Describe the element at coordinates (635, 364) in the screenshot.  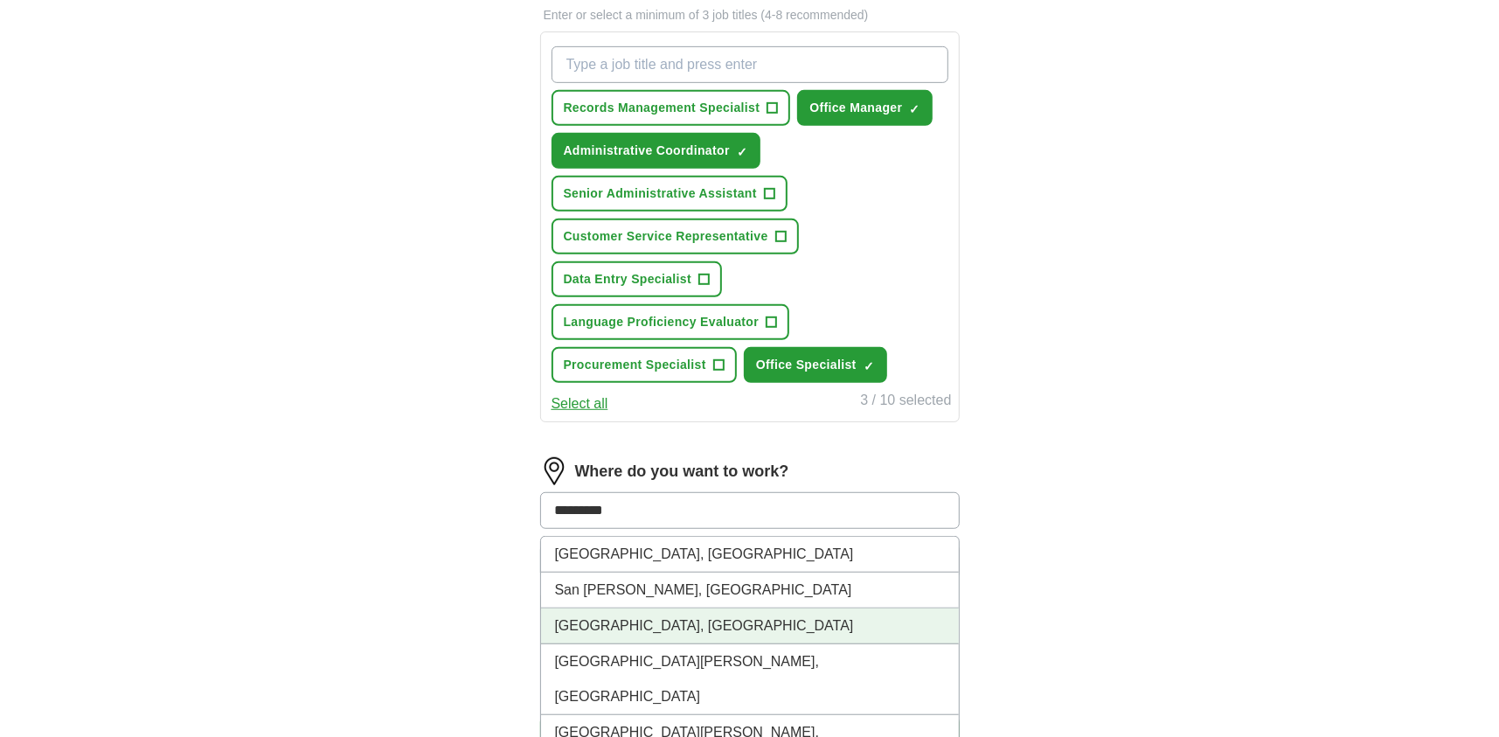
I see `span: Procurement Specialist` at that location.